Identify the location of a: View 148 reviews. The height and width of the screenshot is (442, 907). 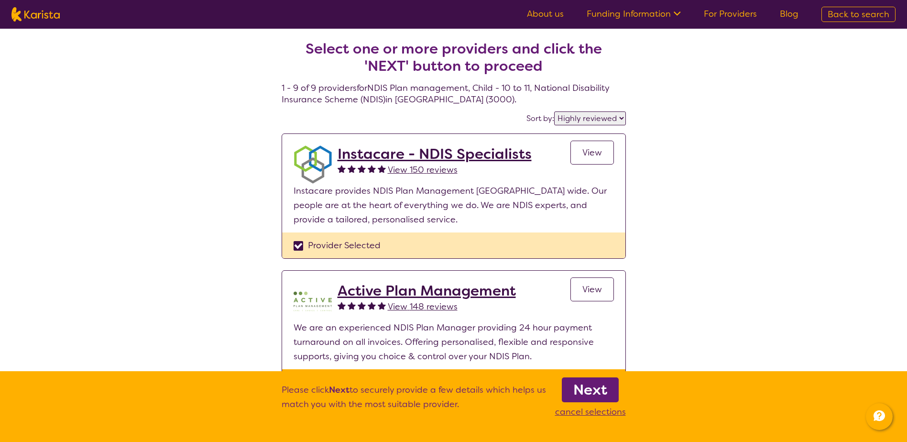
(423, 306).